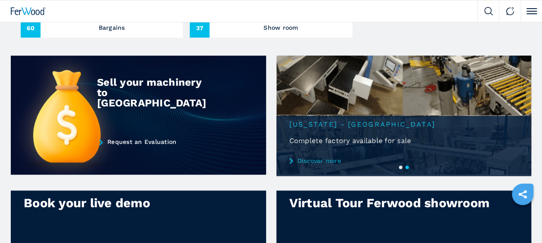 This screenshot has width=542, height=243. I want to click on h2: Complete factory available for sale, so click(404, 148).